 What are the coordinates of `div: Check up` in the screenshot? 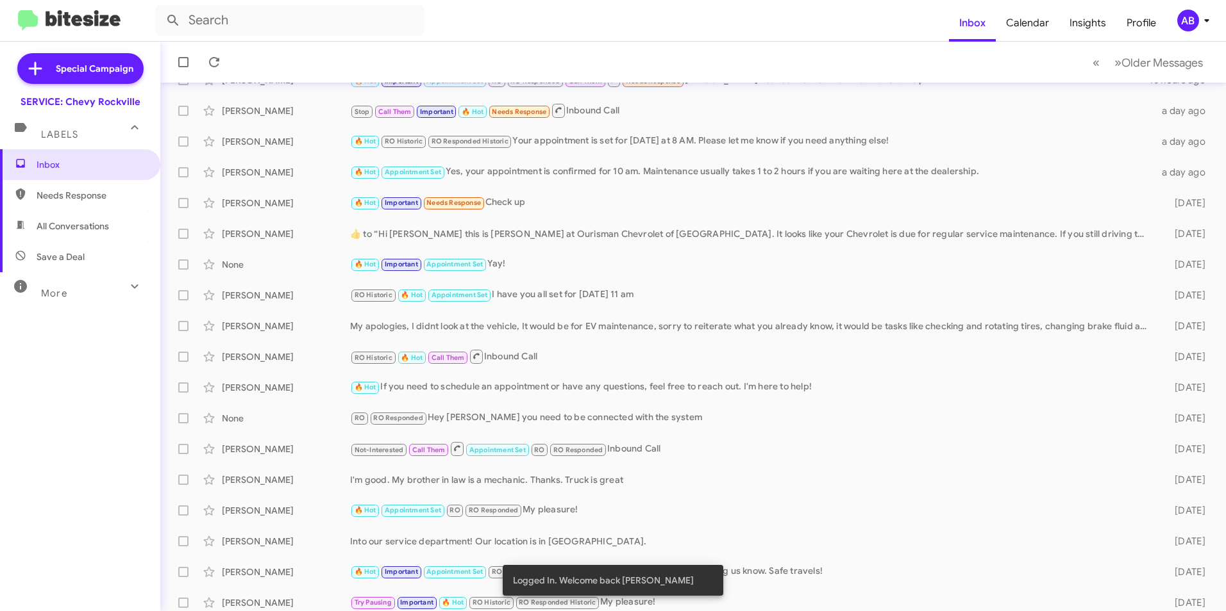 It's located at (752, 203).